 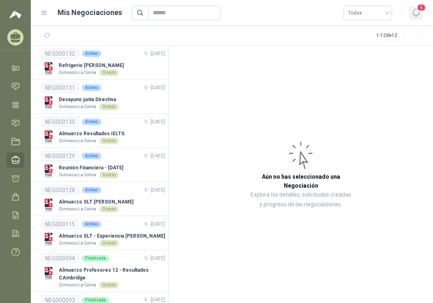 I want to click on div: 1 - 12 de 12, so click(x=400, y=36).